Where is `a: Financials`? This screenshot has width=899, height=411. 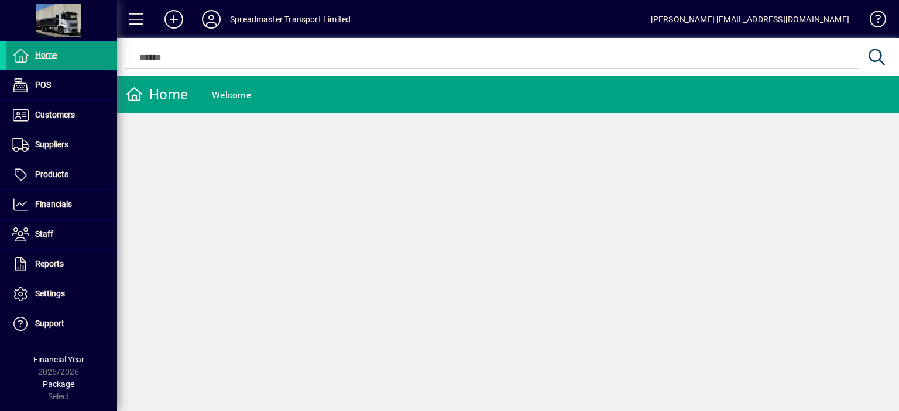
a: Financials is located at coordinates (61, 205).